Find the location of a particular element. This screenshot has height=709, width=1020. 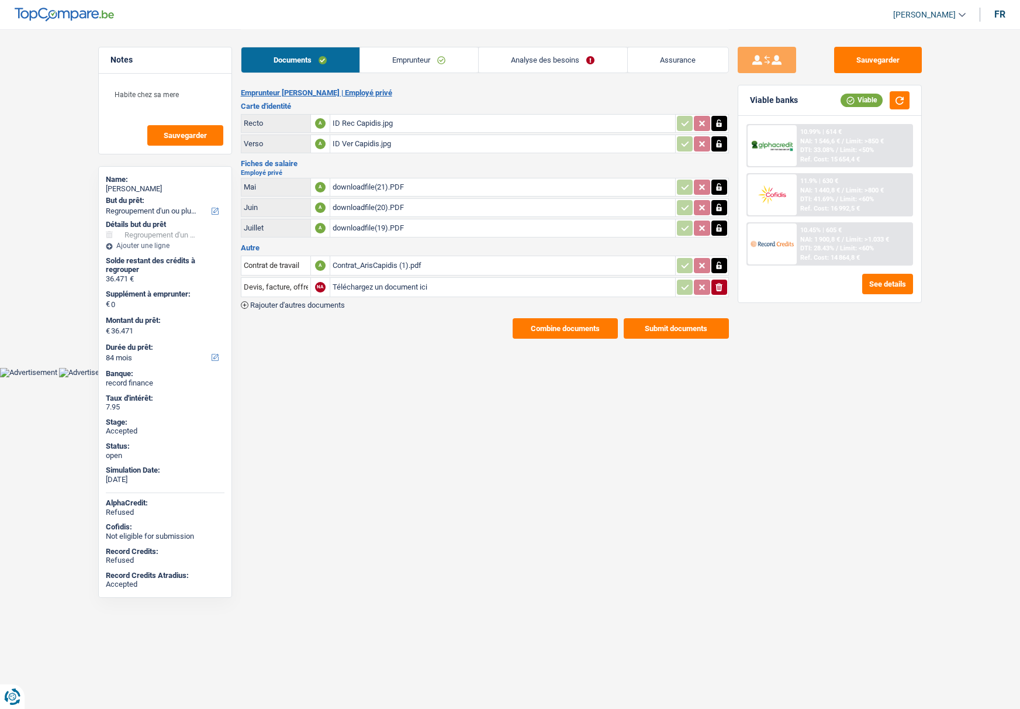

a: Analyse des besoins is located at coordinates (553, 60).